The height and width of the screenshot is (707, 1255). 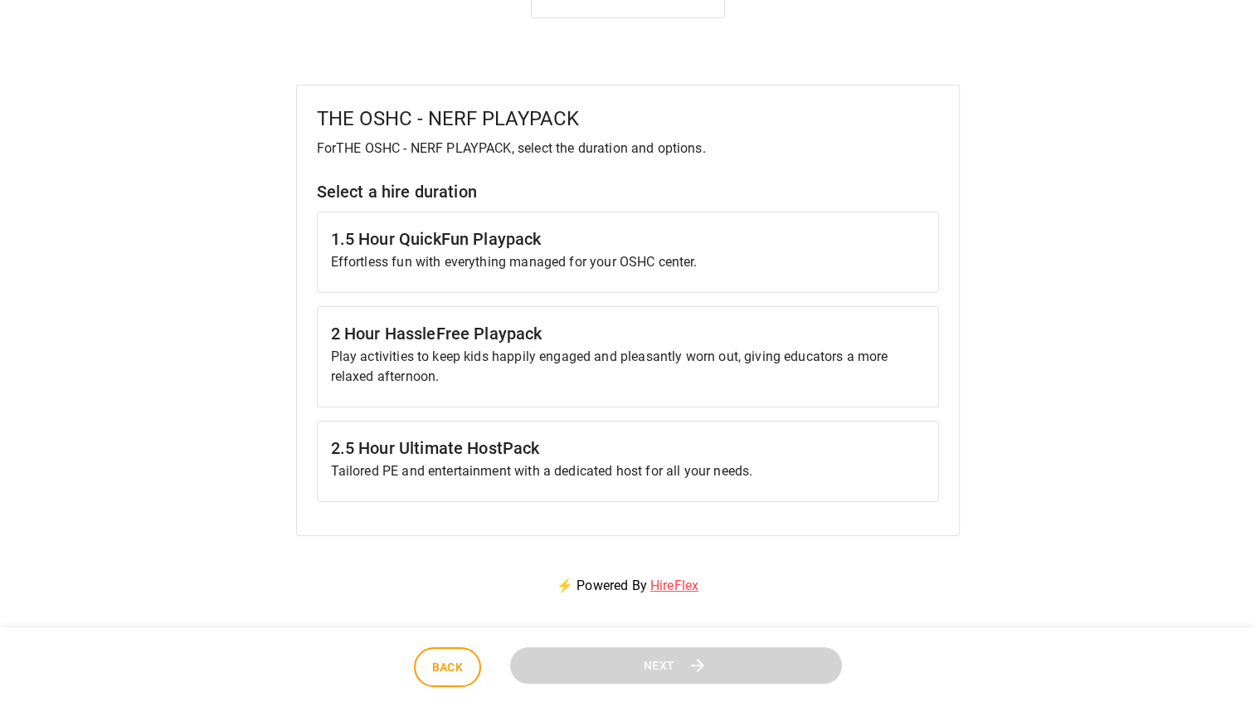 I want to click on h6: 2 Hour HassleFree Playpack, so click(x=628, y=333).